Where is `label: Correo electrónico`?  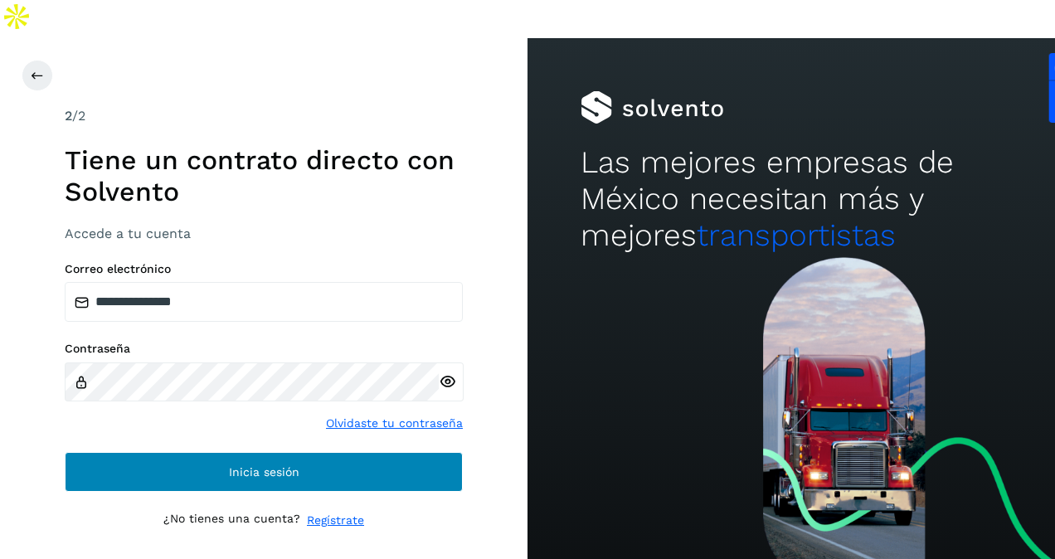
label: Correo electrónico is located at coordinates (264, 269).